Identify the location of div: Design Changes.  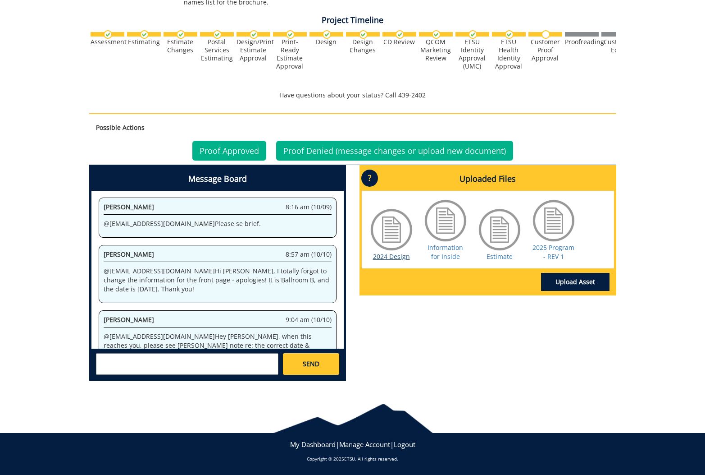
(363, 46).